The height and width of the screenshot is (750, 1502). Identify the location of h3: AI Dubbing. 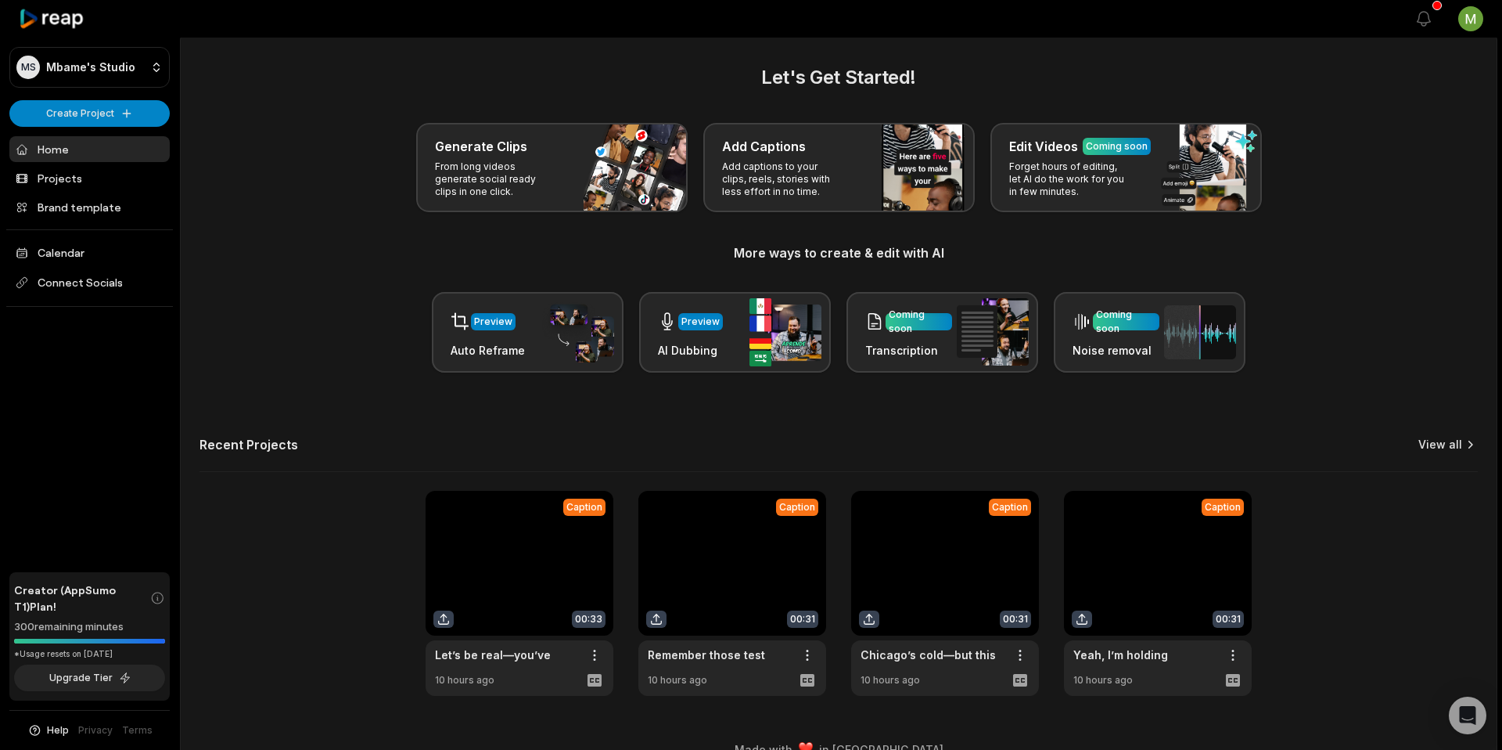
(690, 350).